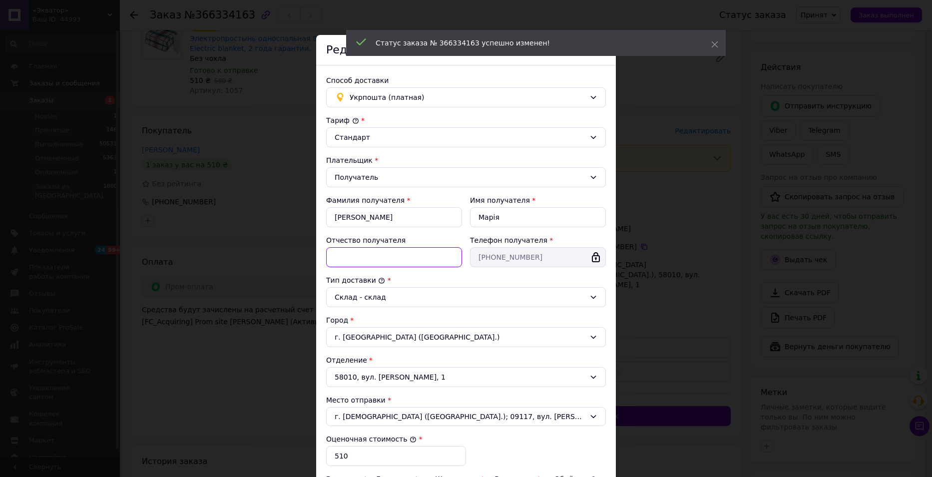  I want to click on input: +380, so click(538, 257).